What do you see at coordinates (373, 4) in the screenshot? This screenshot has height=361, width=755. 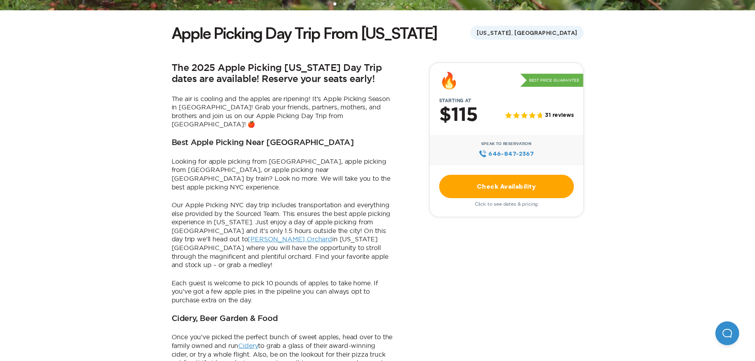 I see `li: slide item 5` at bounding box center [373, 4].